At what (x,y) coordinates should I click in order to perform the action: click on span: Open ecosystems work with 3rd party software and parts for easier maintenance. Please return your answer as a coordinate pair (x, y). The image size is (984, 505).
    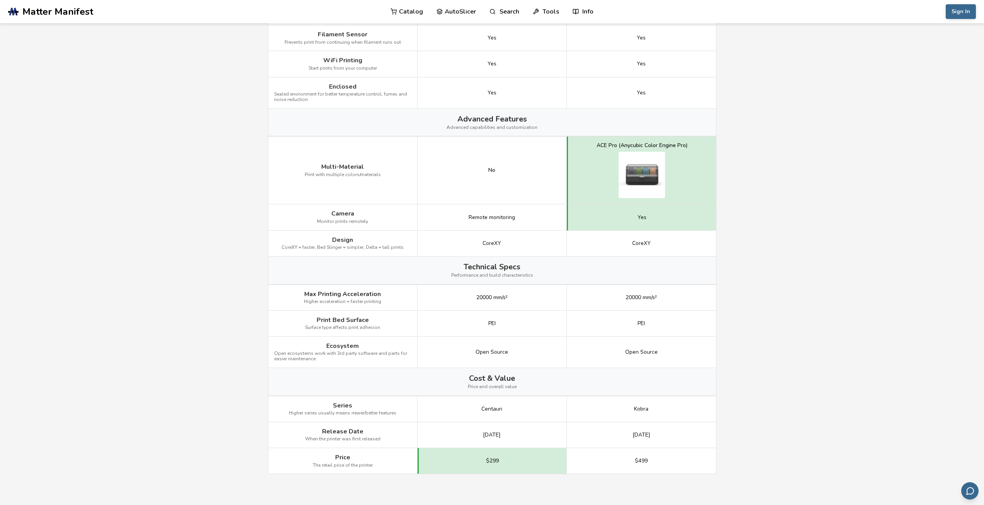
    Looking at the image, I should click on (343, 356).